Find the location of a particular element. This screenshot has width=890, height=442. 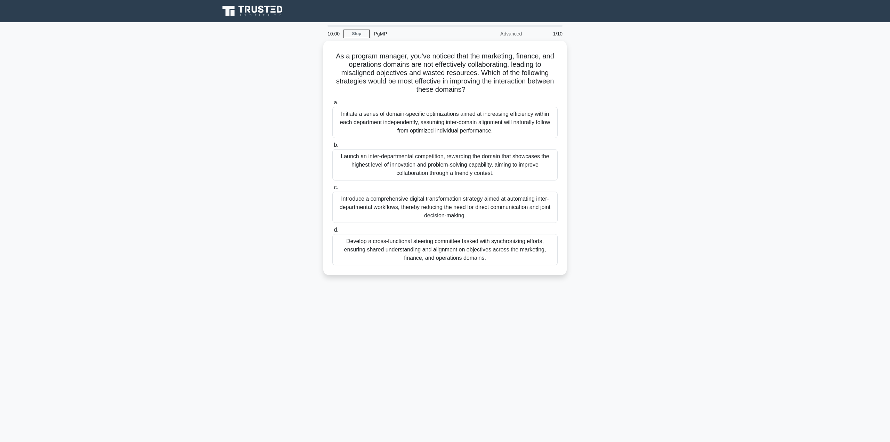

span: a. is located at coordinates (336, 102).